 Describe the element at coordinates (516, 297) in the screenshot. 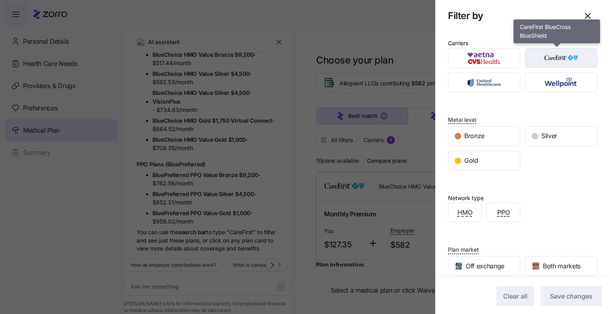

I see `button: Clear all` at that location.